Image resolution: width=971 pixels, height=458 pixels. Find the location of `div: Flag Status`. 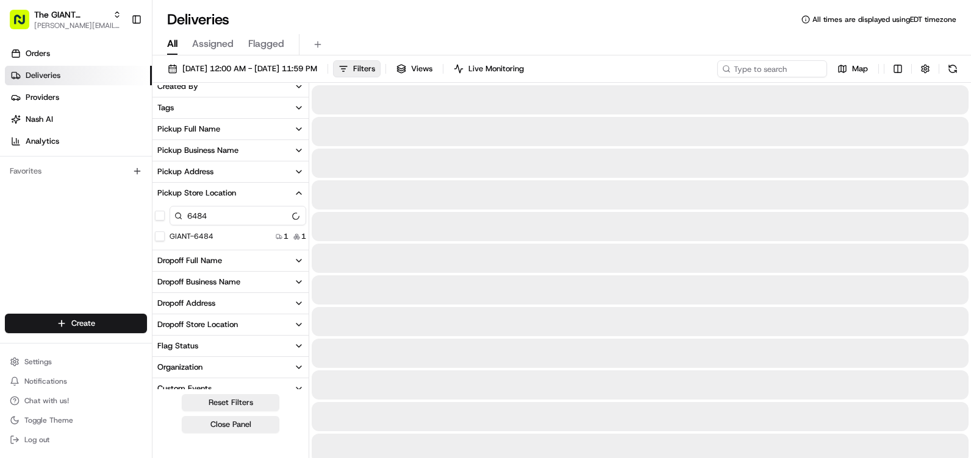

div: Flag Status is located at coordinates (177, 346).